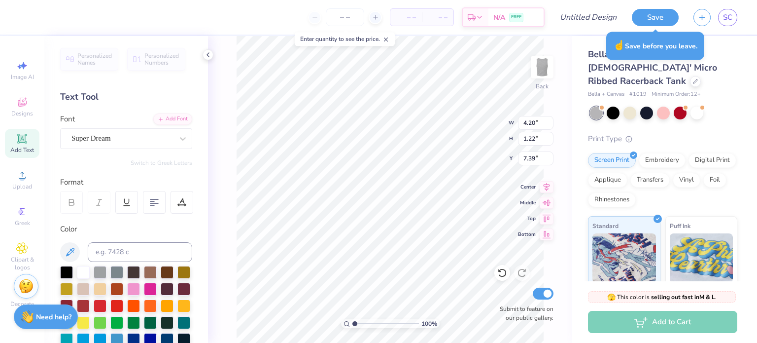 The width and height of the screenshot is (757, 343). Describe the element at coordinates (605, 225) in the screenshot. I see `span: Standard` at that location.